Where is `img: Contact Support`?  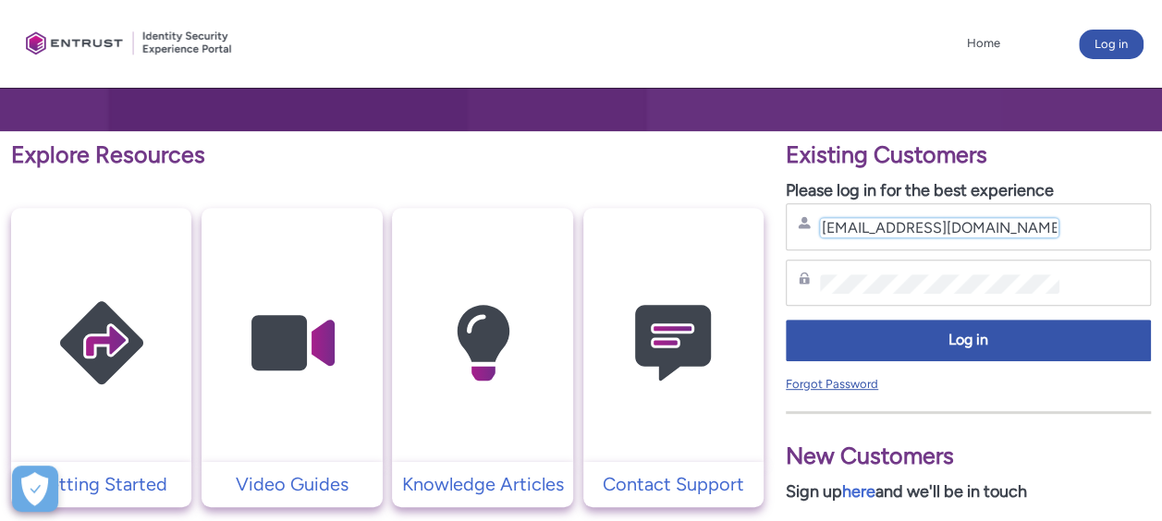 img: Contact Support is located at coordinates (673, 343).